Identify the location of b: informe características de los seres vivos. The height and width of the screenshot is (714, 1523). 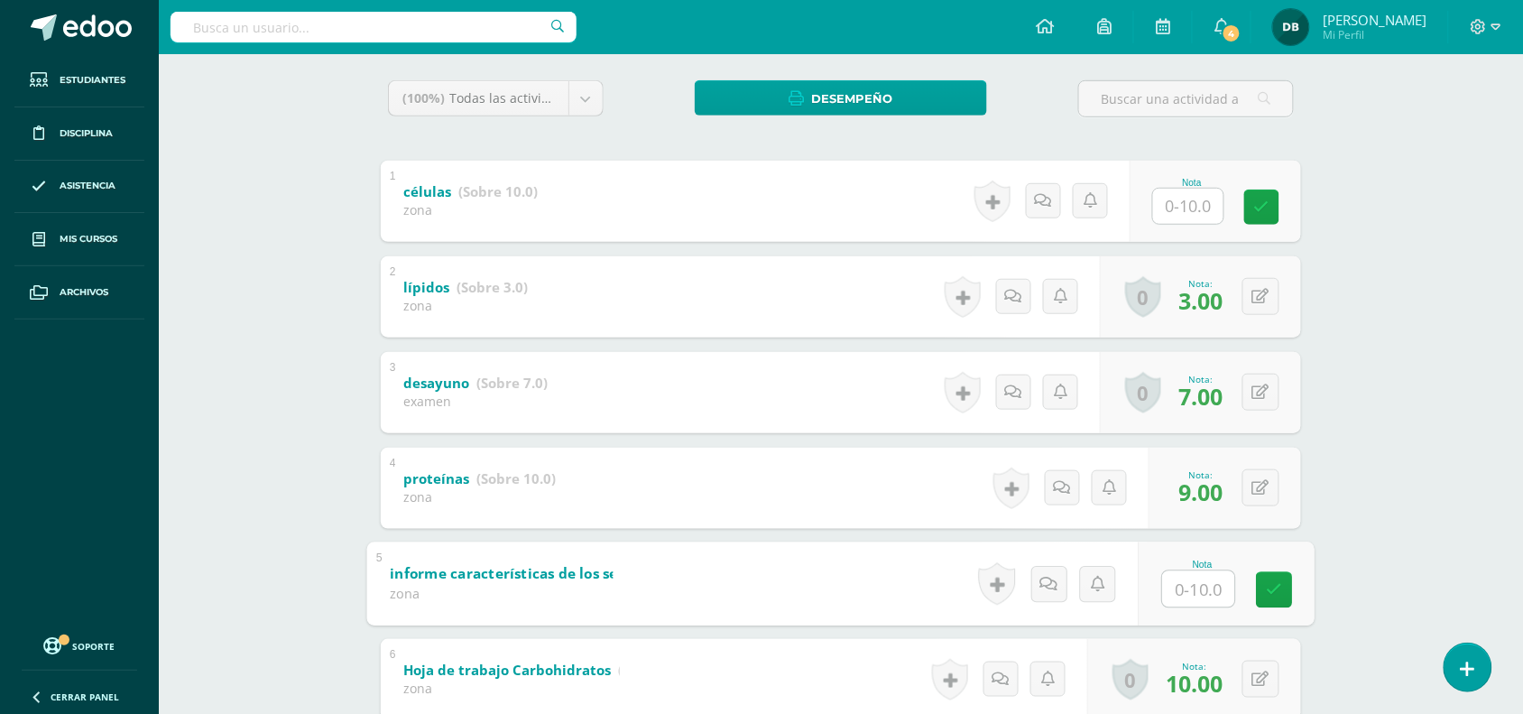
(534, 573).